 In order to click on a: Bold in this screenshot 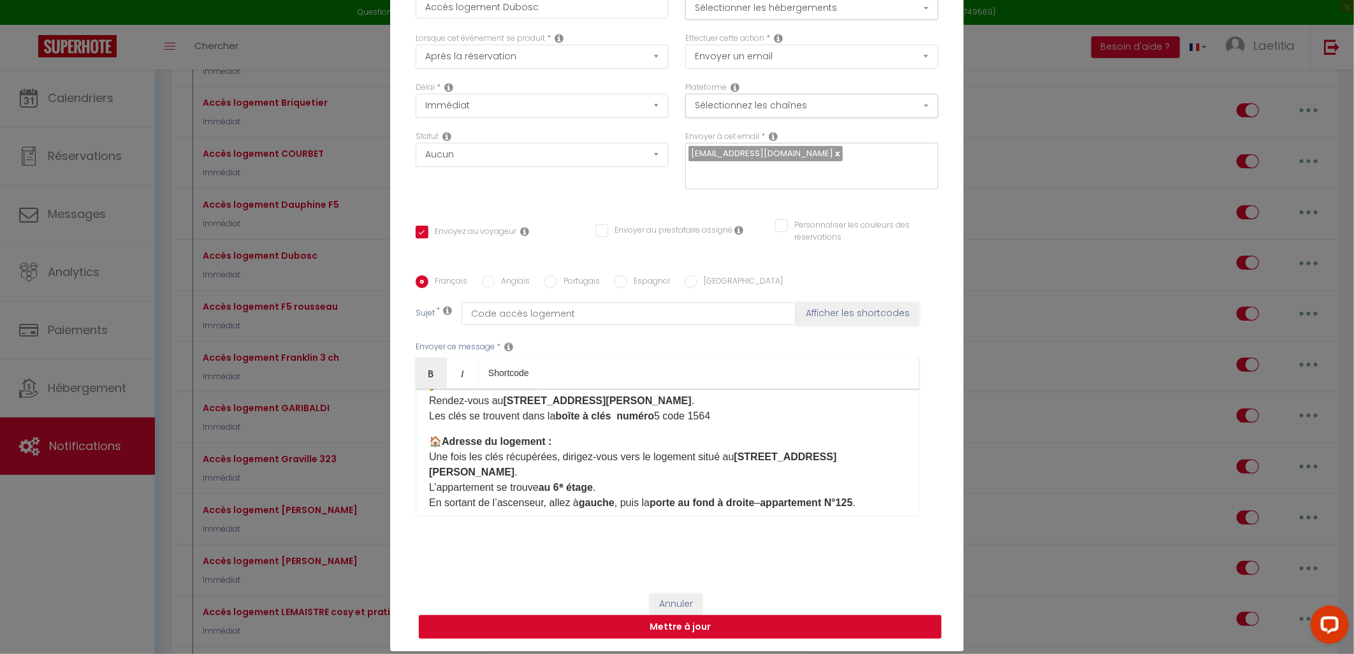, I will do `click(431, 373)`.